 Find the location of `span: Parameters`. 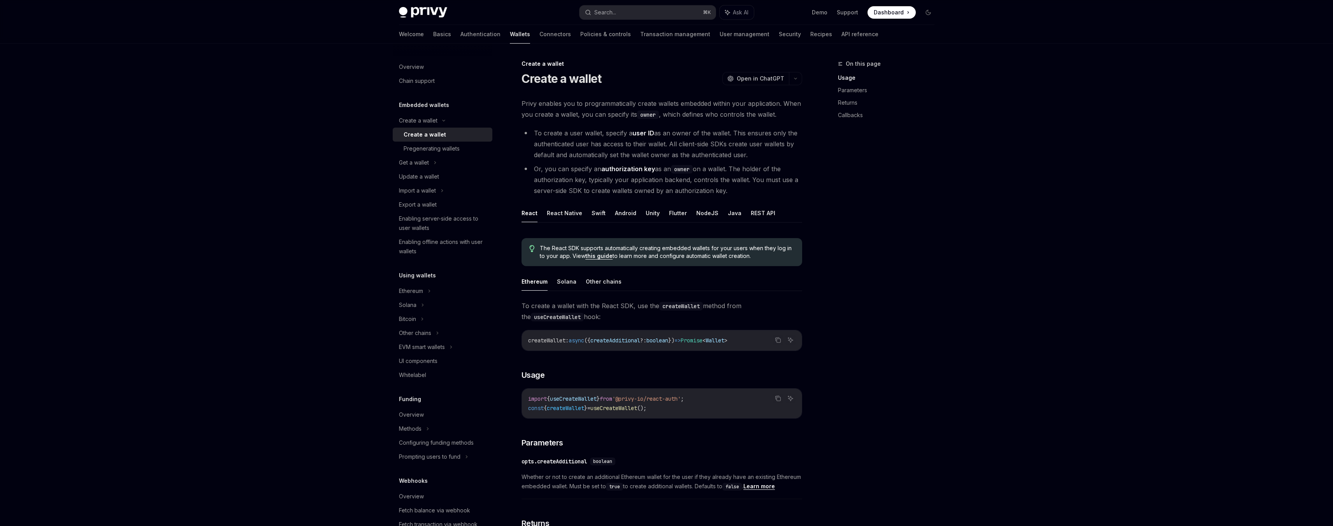

span: Parameters is located at coordinates (542, 443).